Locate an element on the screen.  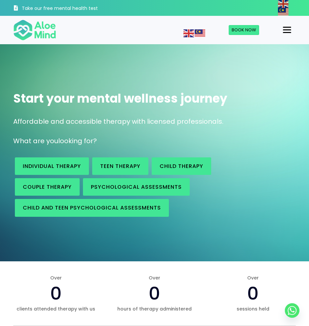
span: Psychological assessments is located at coordinates (136, 187).